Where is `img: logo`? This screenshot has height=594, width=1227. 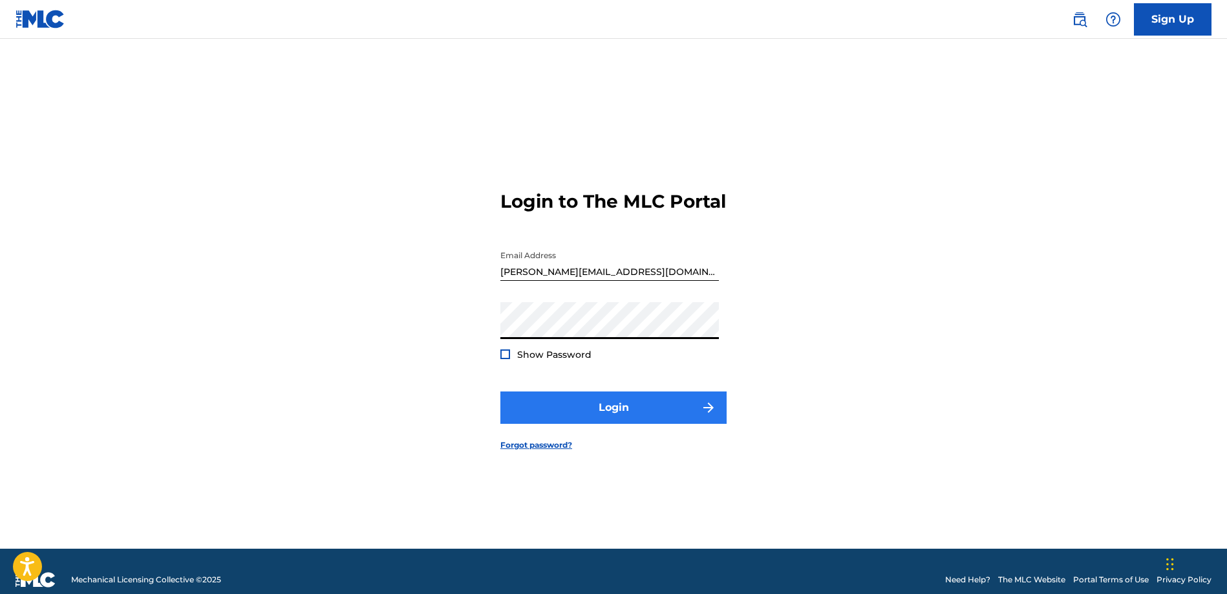 img: logo is located at coordinates (36, 579).